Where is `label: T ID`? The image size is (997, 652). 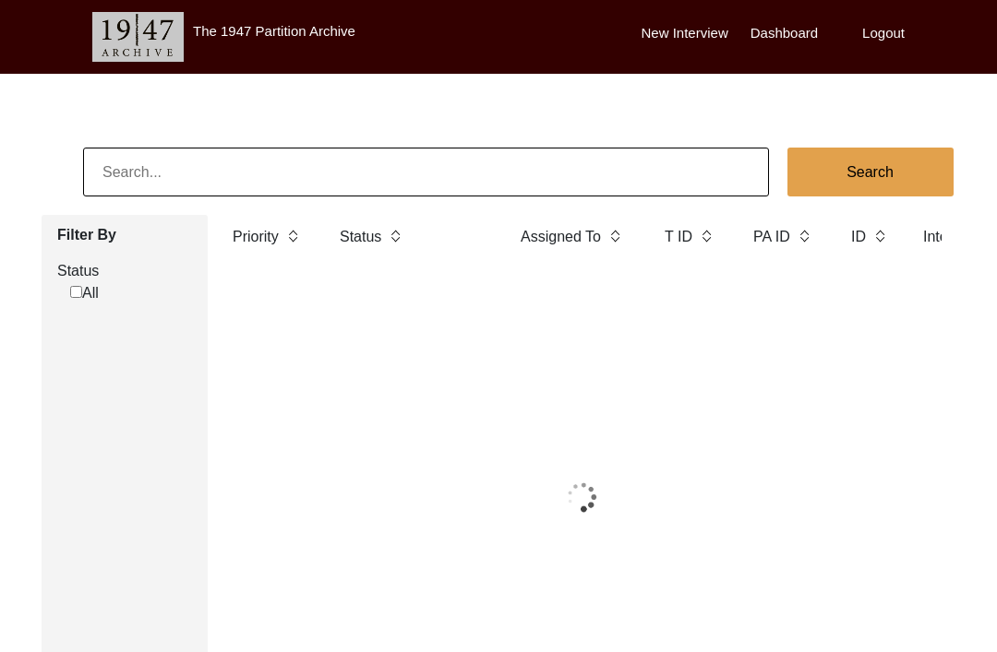 label: T ID is located at coordinates (678, 237).